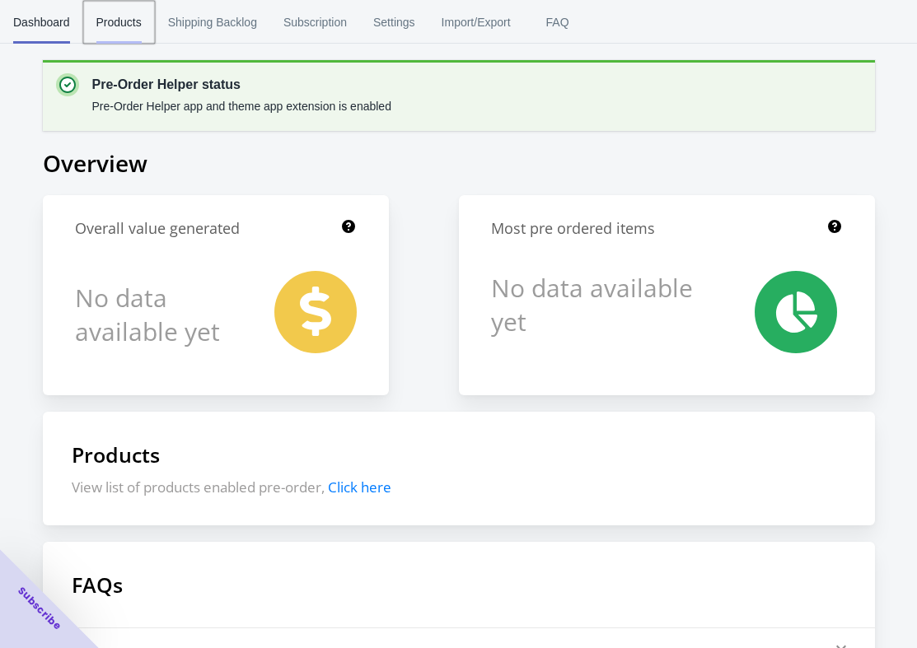 This screenshot has height=648, width=917. I want to click on h1: Overview, so click(459, 163).